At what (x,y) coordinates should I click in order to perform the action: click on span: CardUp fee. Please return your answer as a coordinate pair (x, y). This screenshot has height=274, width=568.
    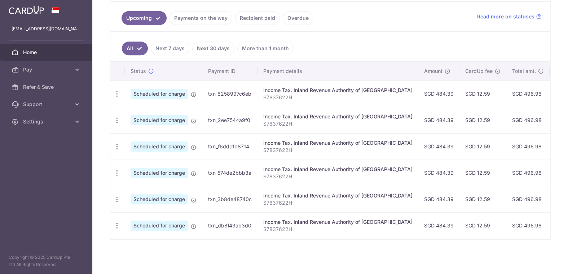
    Looking at the image, I should click on (479, 71).